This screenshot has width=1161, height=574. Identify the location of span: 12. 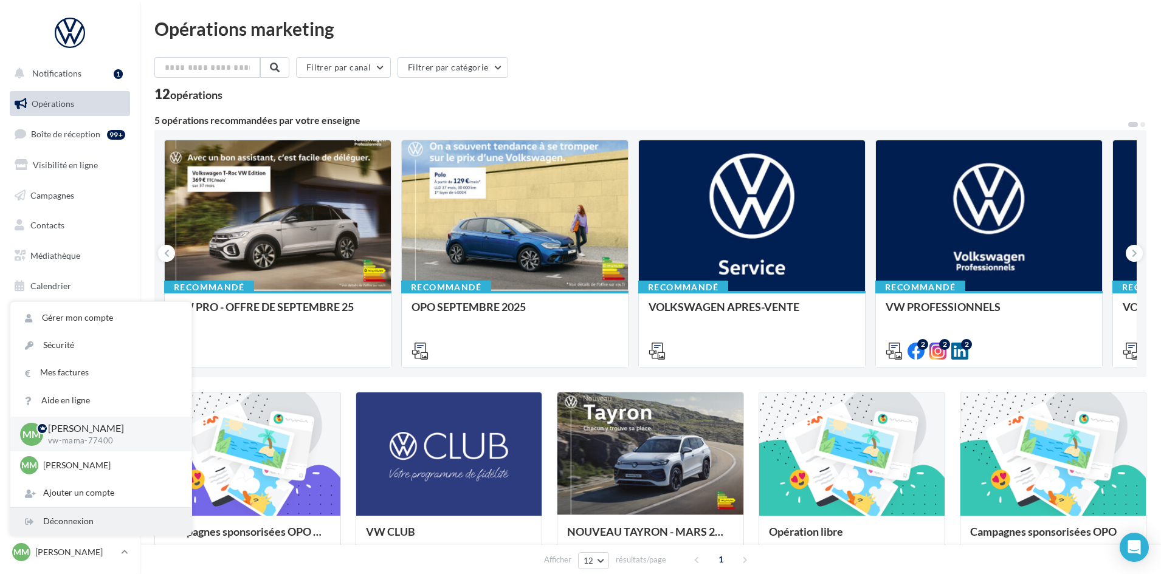
(588, 561).